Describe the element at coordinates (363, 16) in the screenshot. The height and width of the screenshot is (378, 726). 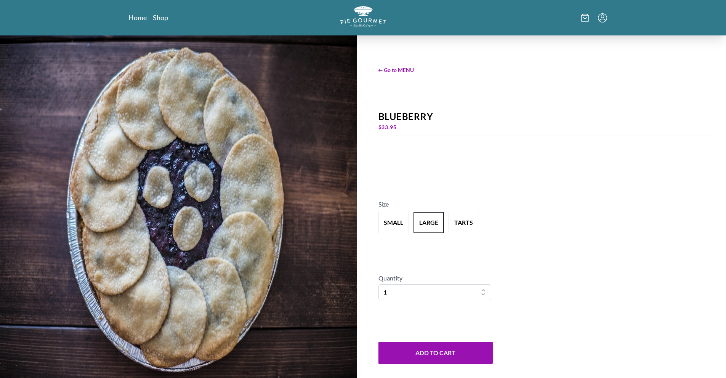
I see `img: logo` at that location.